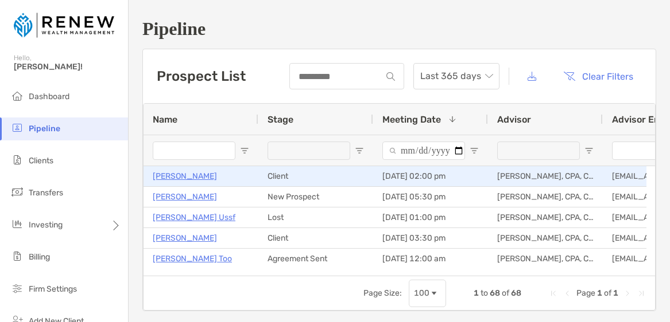 The height and width of the screenshot is (322, 670). I want to click on div: Last Page, so click(641, 294).